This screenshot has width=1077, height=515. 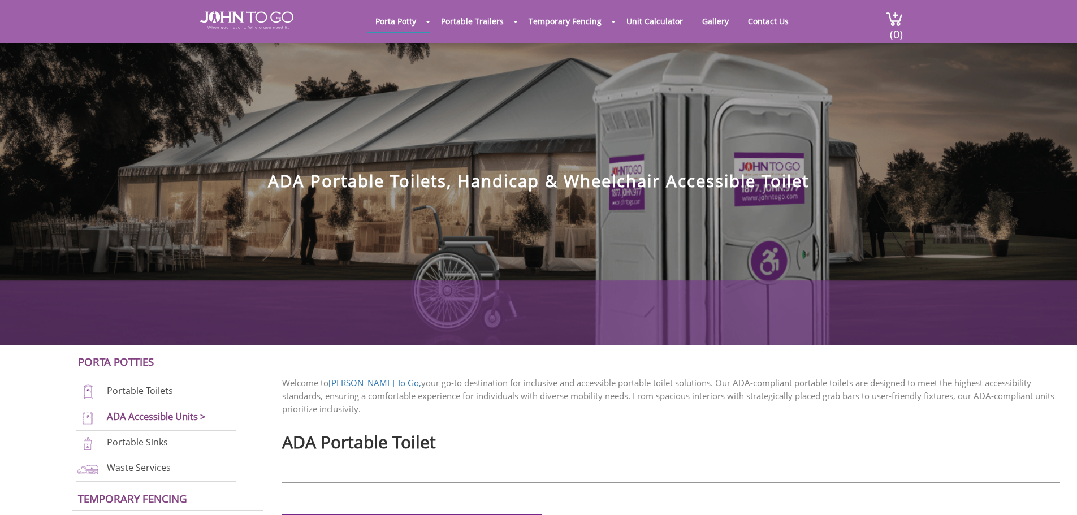 What do you see at coordinates (896, 29) in the screenshot?
I see `span: (0)` at bounding box center [896, 29].